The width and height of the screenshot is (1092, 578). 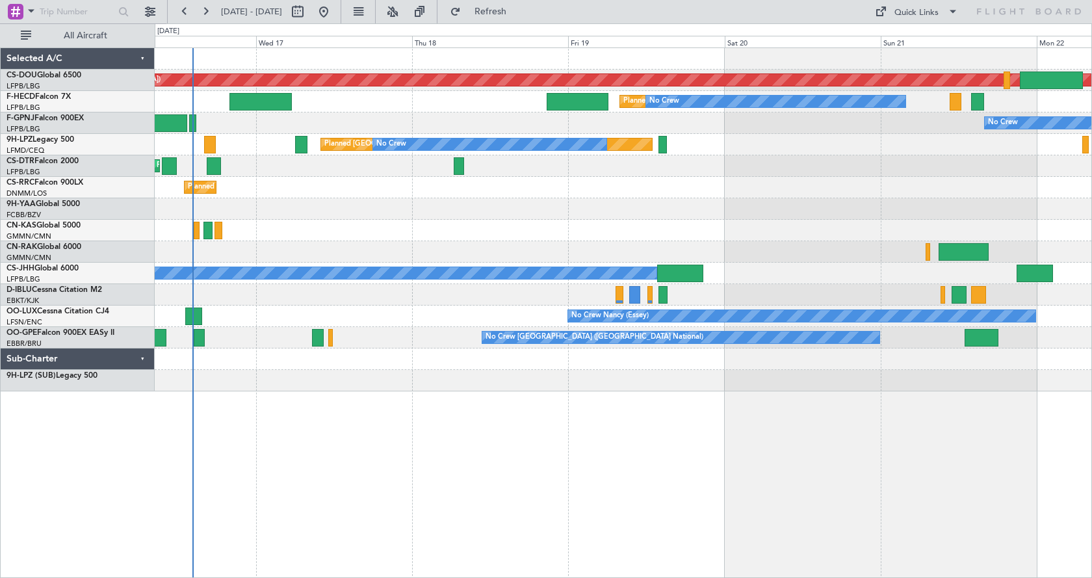 What do you see at coordinates (45, 118) in the screenshot?
I see `a: F-GPNJFalcon 900EX` at bounding box center [45, 118].